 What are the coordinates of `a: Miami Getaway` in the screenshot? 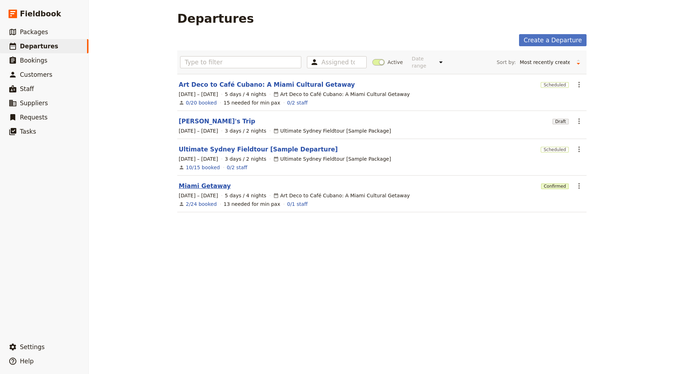 It's located at (205, 186).